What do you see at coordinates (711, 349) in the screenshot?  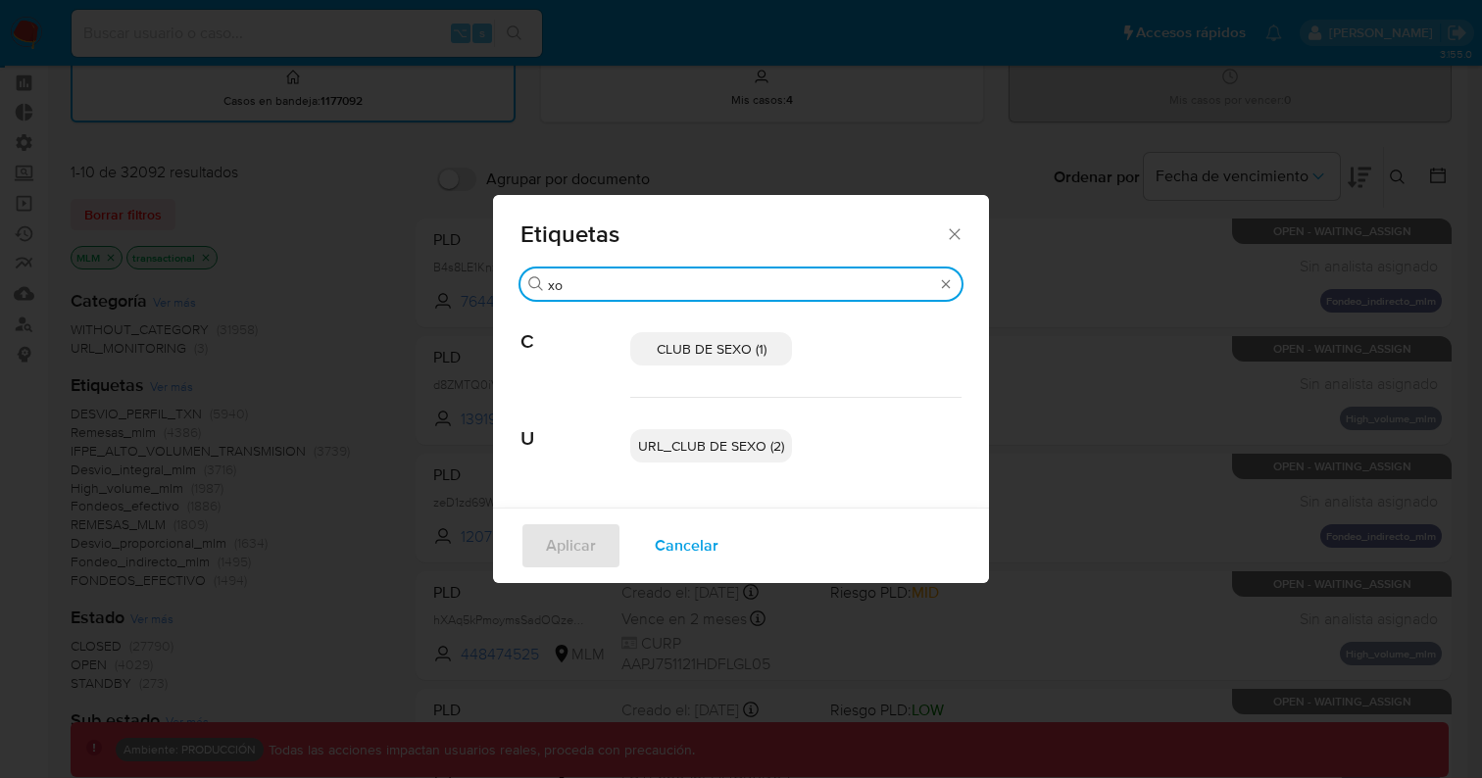 I see `div: CLUB DE SEXO (1)` at bounding box center [711, 349].